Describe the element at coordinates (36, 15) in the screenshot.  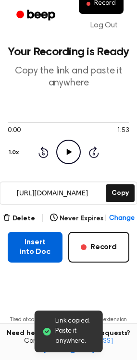
I see `a: Beep` at that location.